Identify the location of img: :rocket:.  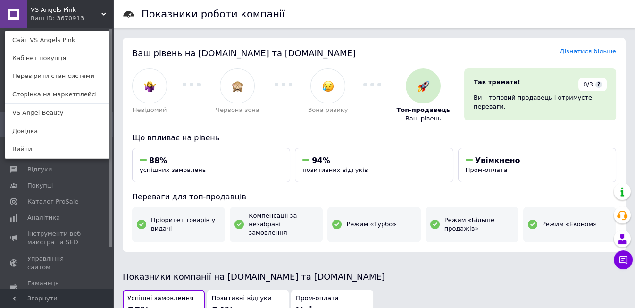
(423, 86).